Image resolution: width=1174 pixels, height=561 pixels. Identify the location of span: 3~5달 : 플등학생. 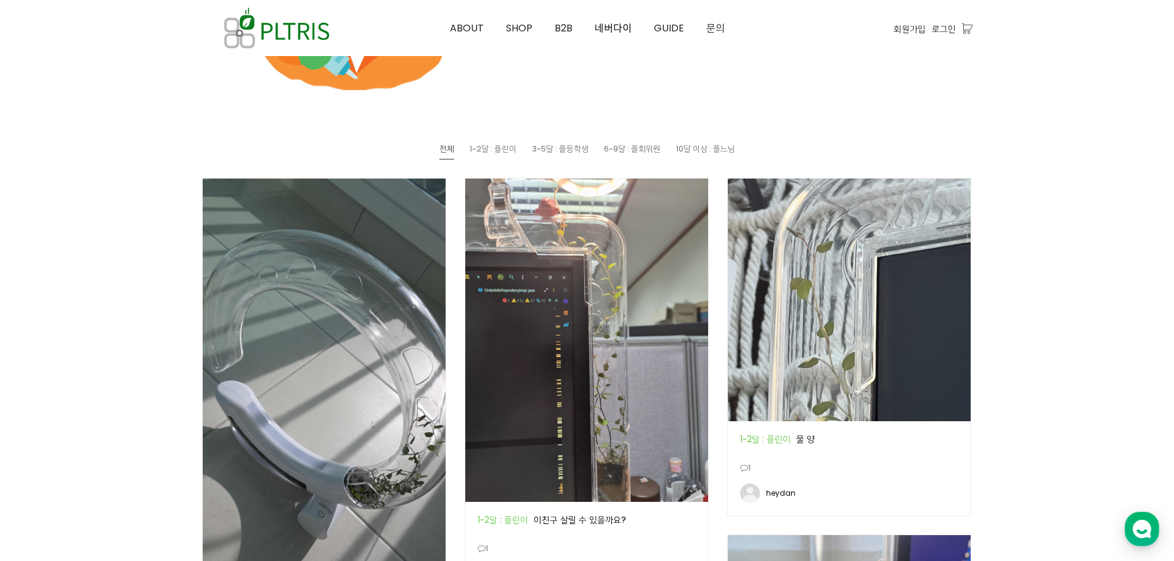
(560, 149).